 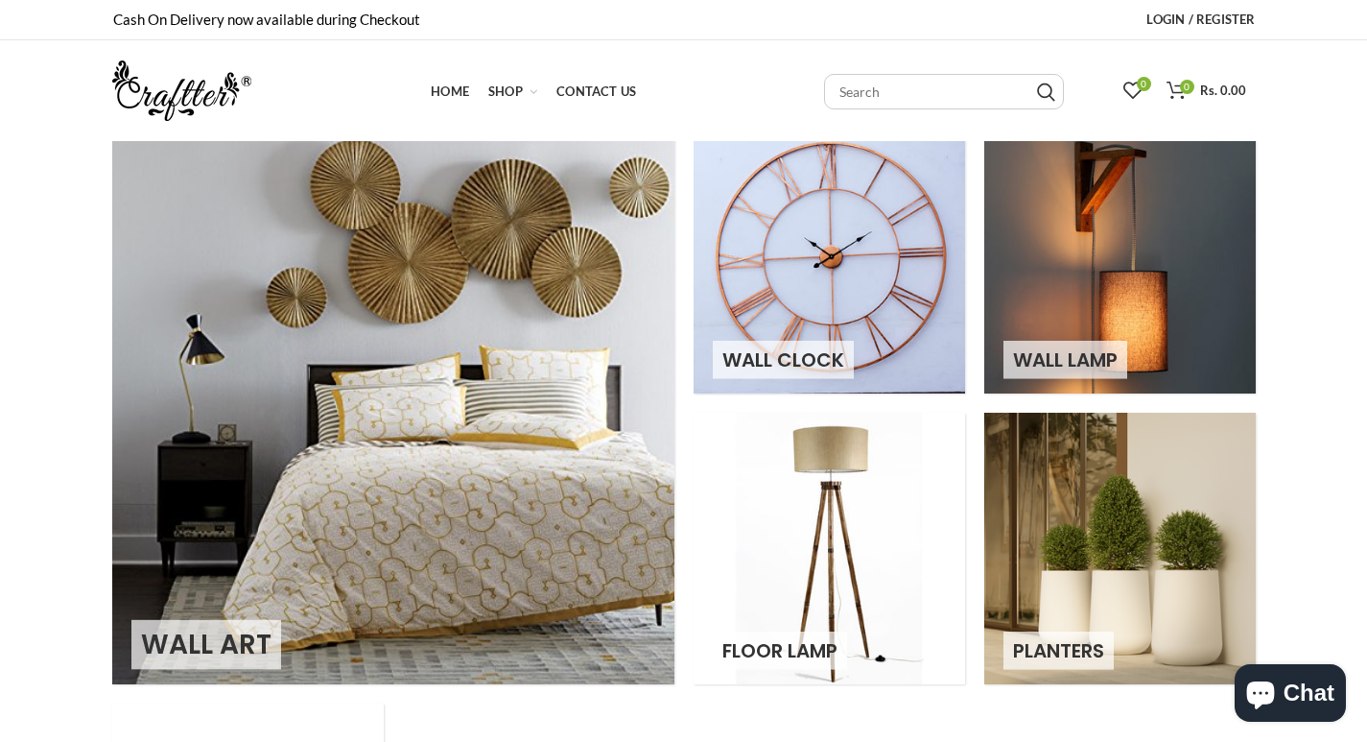 What do you see at coordinates (512, 91) in the screenshot?
I see `a: Shop` at bounding box center [512, 91].